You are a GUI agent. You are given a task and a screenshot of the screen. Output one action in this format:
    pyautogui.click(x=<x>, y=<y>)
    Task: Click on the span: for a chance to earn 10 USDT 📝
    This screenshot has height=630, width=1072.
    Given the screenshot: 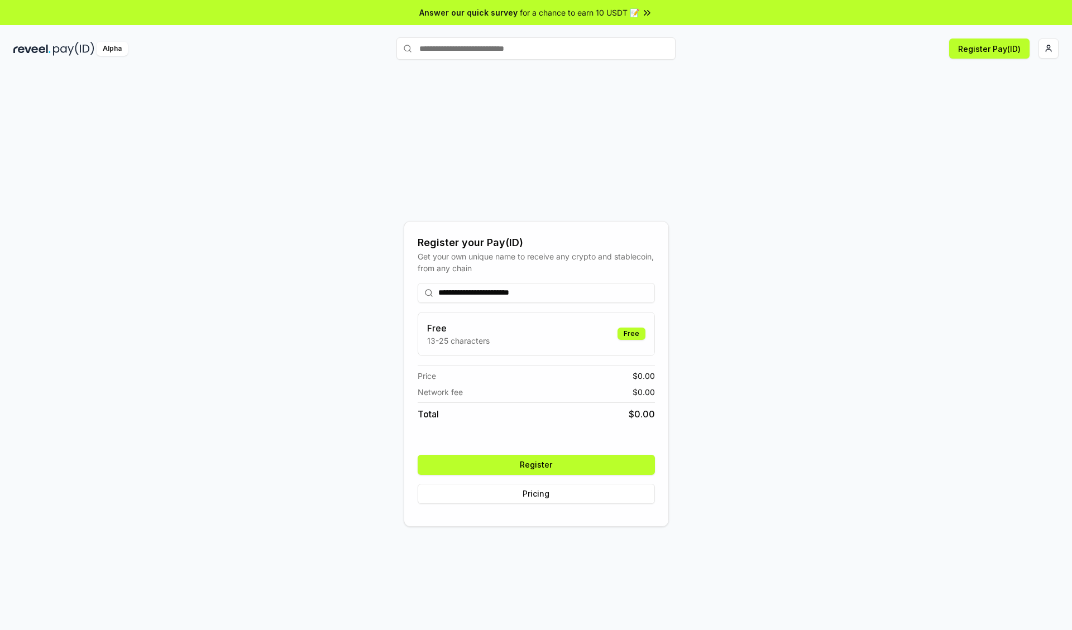 What is the action you would take?
    pyautogui.click(x=580, y=12)
    